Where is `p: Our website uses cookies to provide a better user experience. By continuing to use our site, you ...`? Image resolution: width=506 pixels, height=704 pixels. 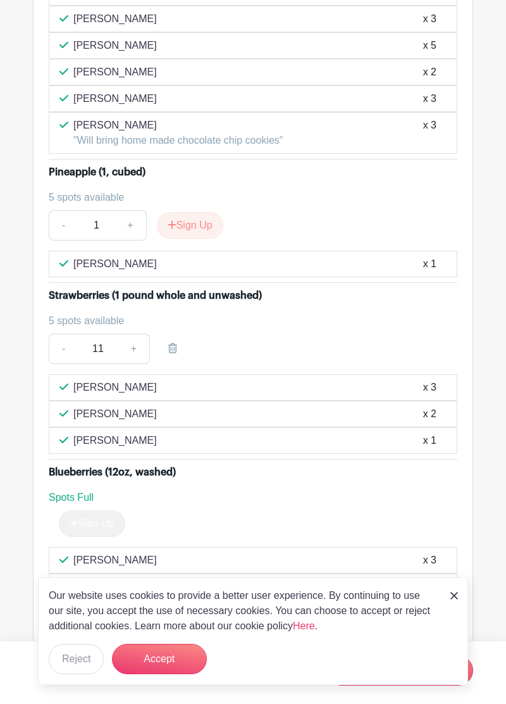 p: Our website uses cookies to provide a better user experience. By continuing to use our site, you ... is located at coordinates (243, 611).